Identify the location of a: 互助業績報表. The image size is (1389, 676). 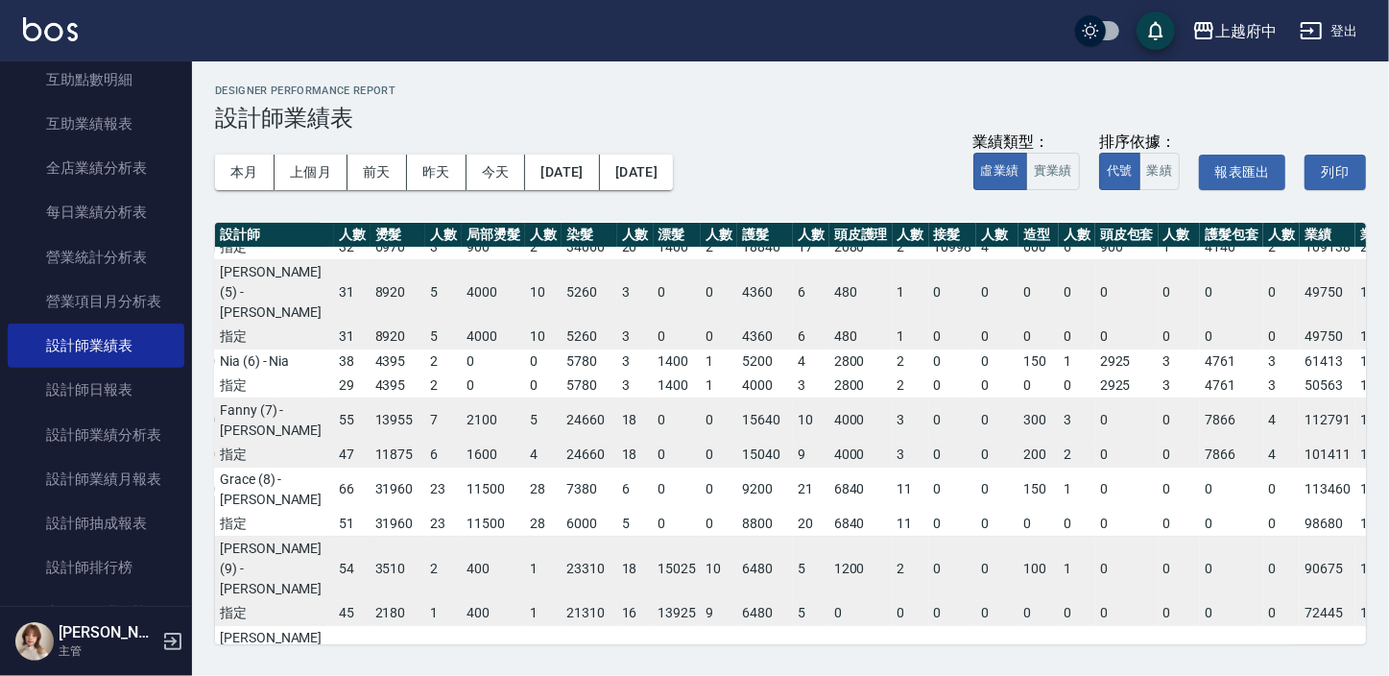
(96, 124).